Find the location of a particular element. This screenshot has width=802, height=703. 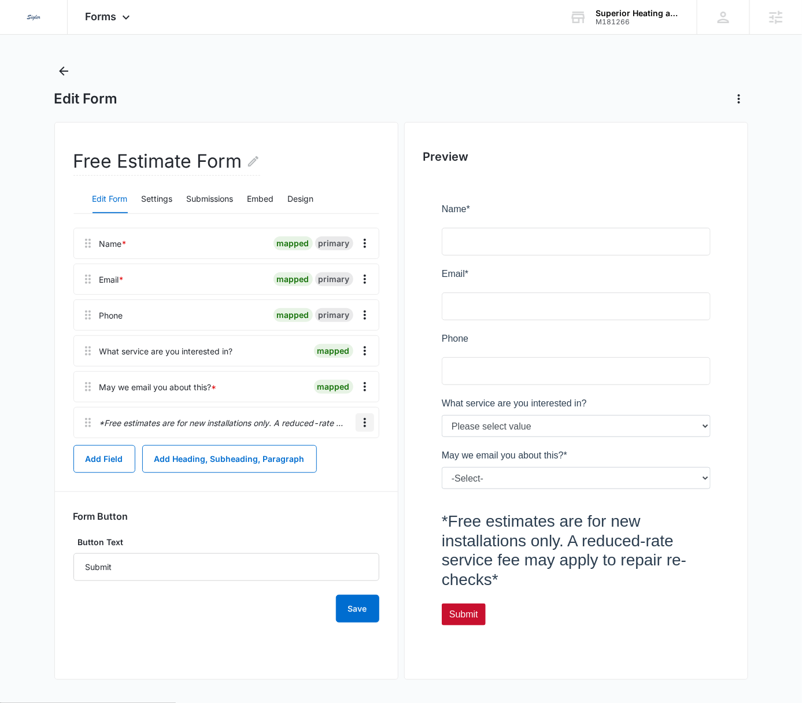

button: Submissions is located at coordinates (210, 199).